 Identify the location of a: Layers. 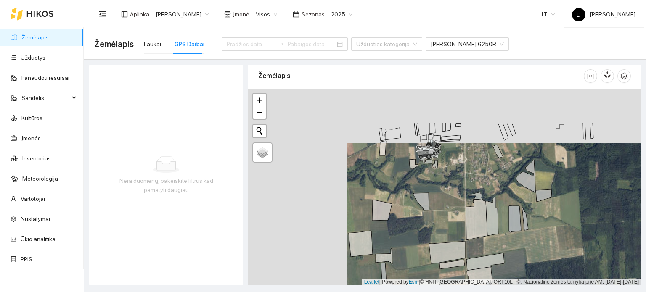
(263, 153).